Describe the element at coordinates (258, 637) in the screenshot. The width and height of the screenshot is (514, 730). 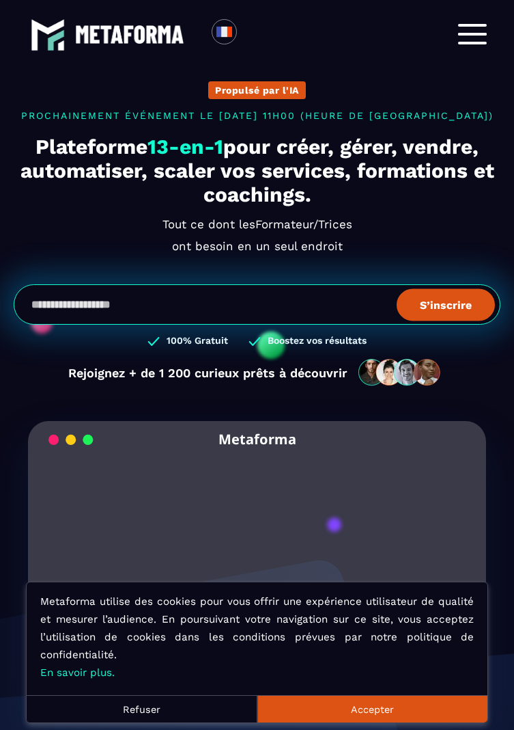
I see `p: Metaforma utilise des cookies pour vous offrir une expérience utilisateur de qualité et mesurer l...` at that location.